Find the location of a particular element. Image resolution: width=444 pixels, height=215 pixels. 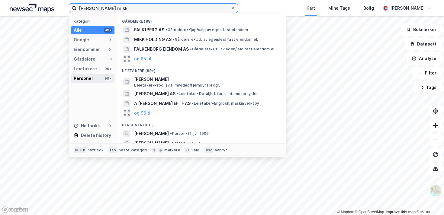

span: Leietaker • Engrosh. maskinverktøy is located at coordinates (225, 104).